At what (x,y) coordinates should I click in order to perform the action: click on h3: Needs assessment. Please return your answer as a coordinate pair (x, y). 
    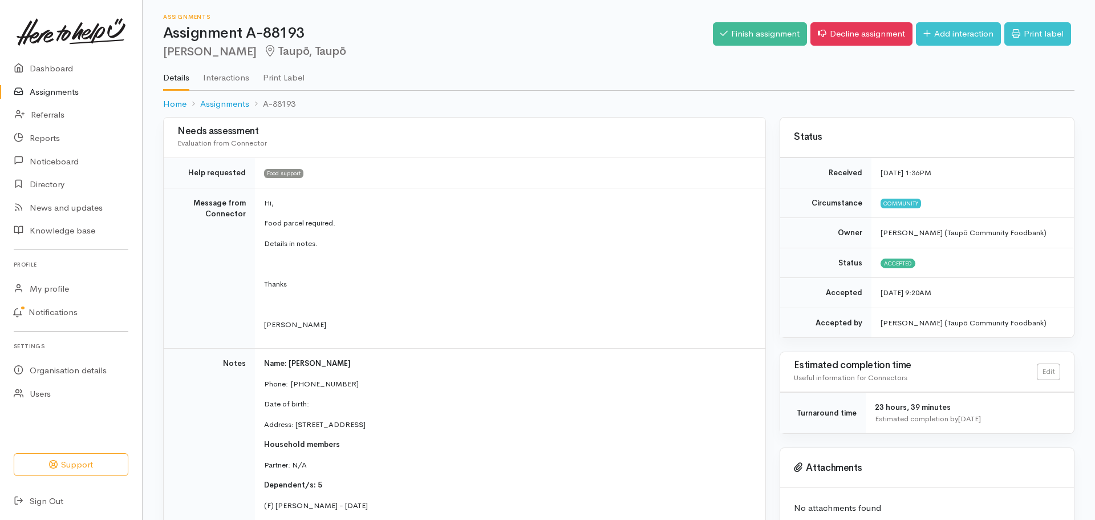
    Looking at the image, I should click on (464, 131).